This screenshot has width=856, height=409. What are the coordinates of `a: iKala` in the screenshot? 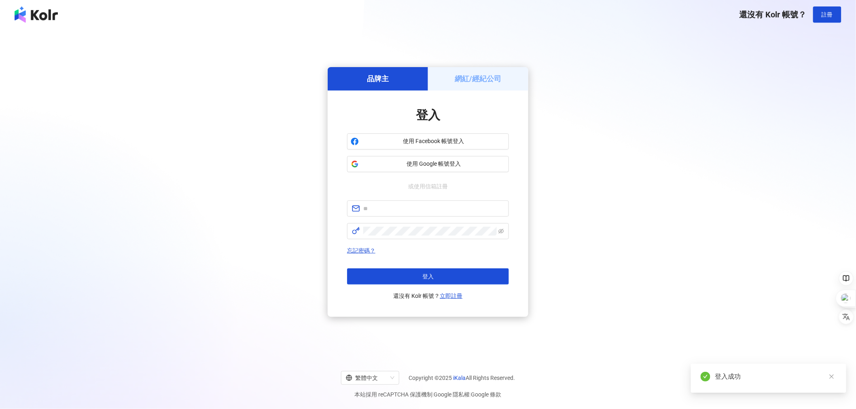 It's located at (459, 378).